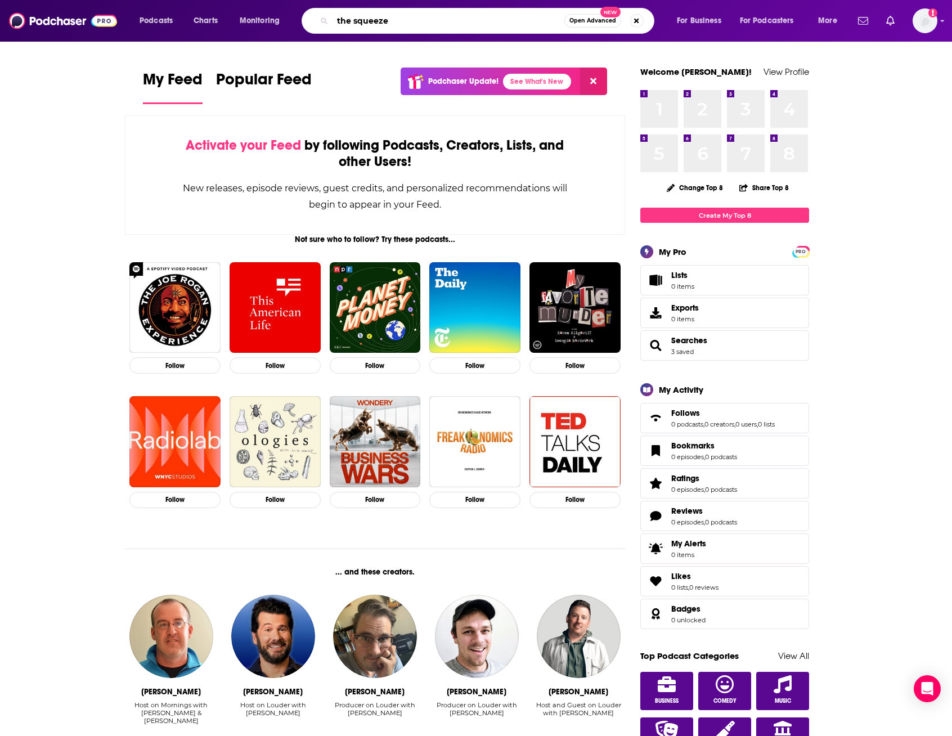 This screenshot has height=736, width=952. I want to click on span: Badges, so click(725, 614).